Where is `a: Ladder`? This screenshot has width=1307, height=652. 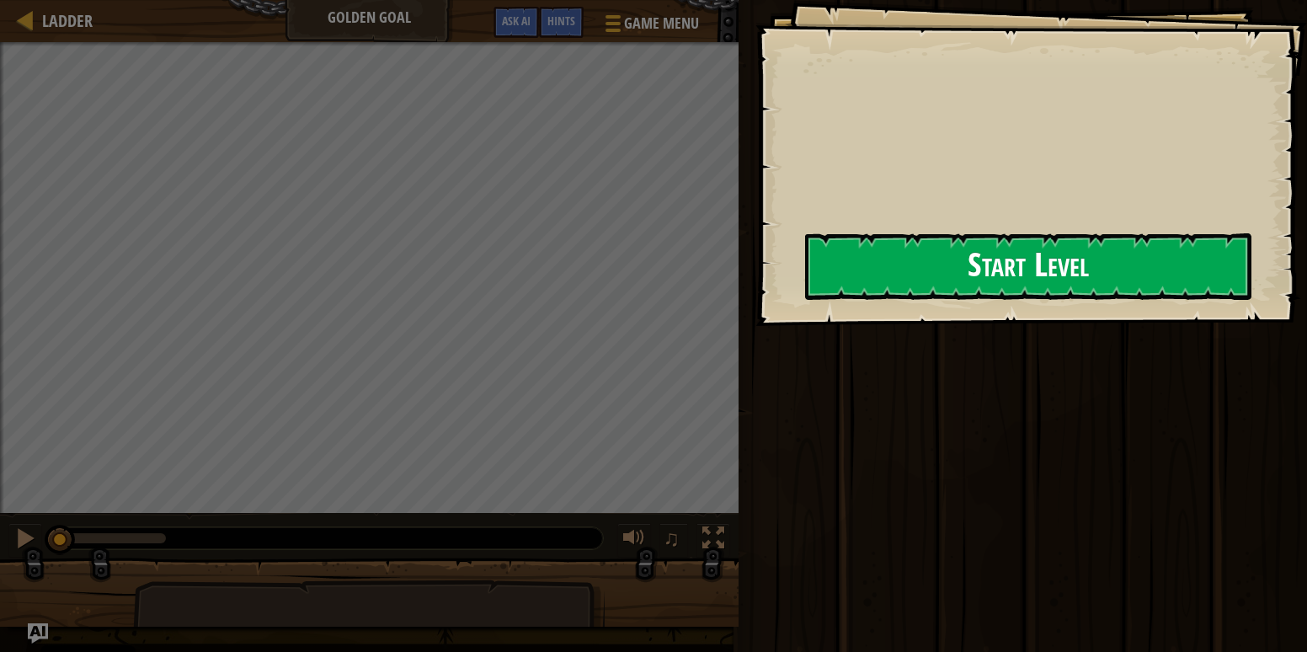 a: Ladder is located at coordinates (63, 20).